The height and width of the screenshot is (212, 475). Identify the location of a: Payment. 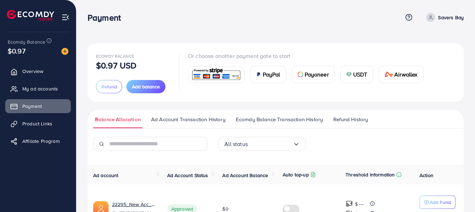
(38, 106).